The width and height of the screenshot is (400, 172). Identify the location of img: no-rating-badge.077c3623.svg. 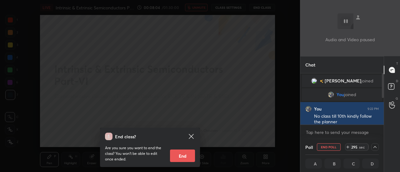
(322, 81).